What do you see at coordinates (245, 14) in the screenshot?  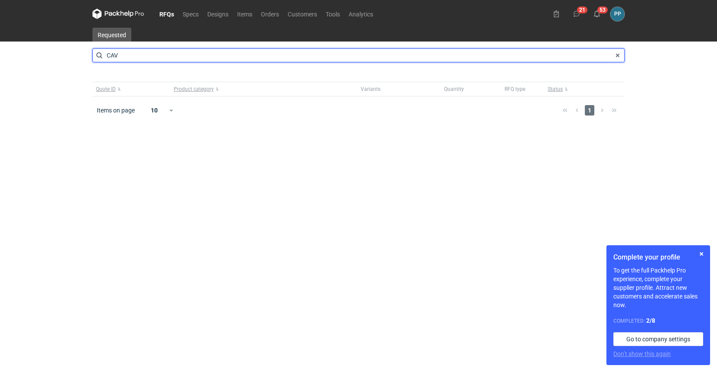 I see `a: Items` at bounding box center [245, 14].